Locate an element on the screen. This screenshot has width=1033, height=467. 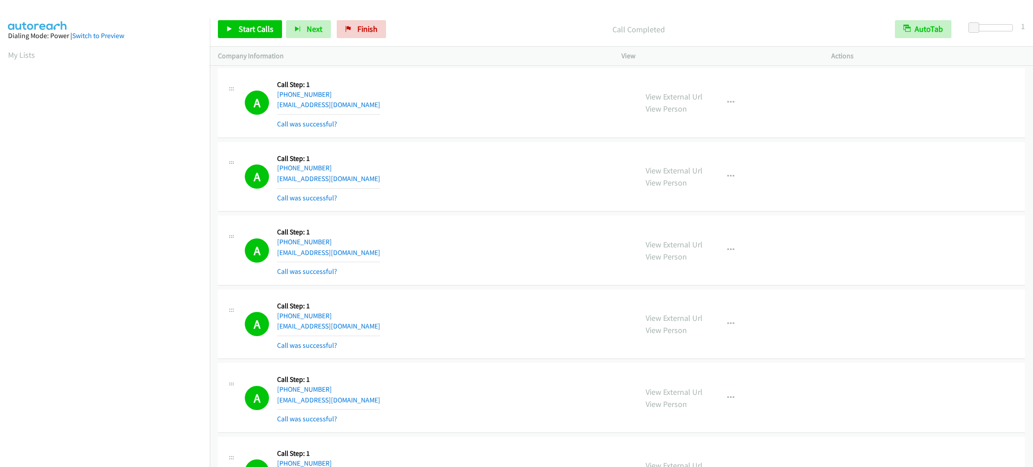
a: Switch to Preview is located at coordinates (98, 35).